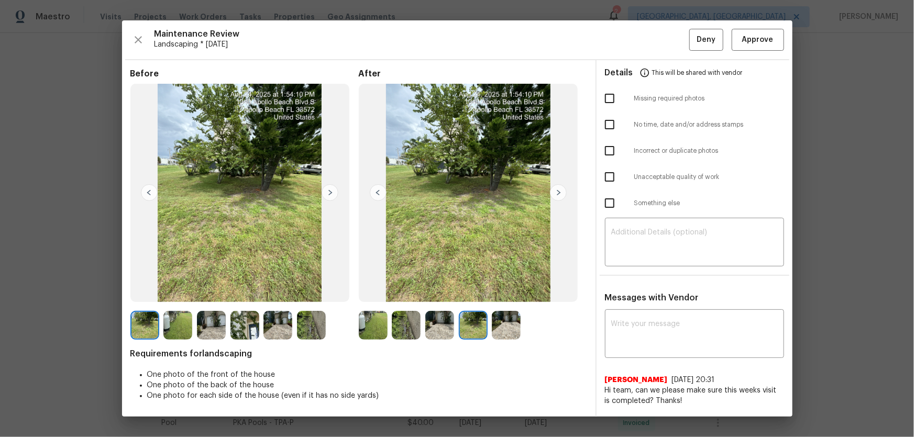  Describe the element at coordinates (709, 151) in the screenshot. I see `span: Incorrect or duplicate photos` at that location.